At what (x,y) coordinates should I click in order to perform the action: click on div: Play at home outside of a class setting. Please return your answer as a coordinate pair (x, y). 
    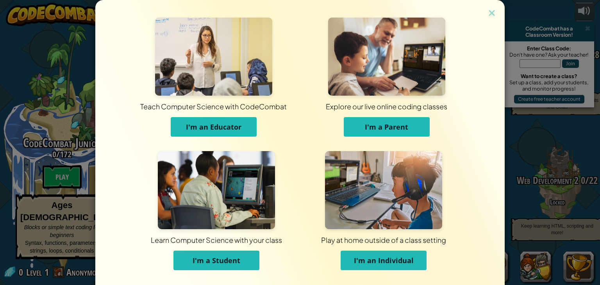
    Looking at the image, I should click on (384, 240).